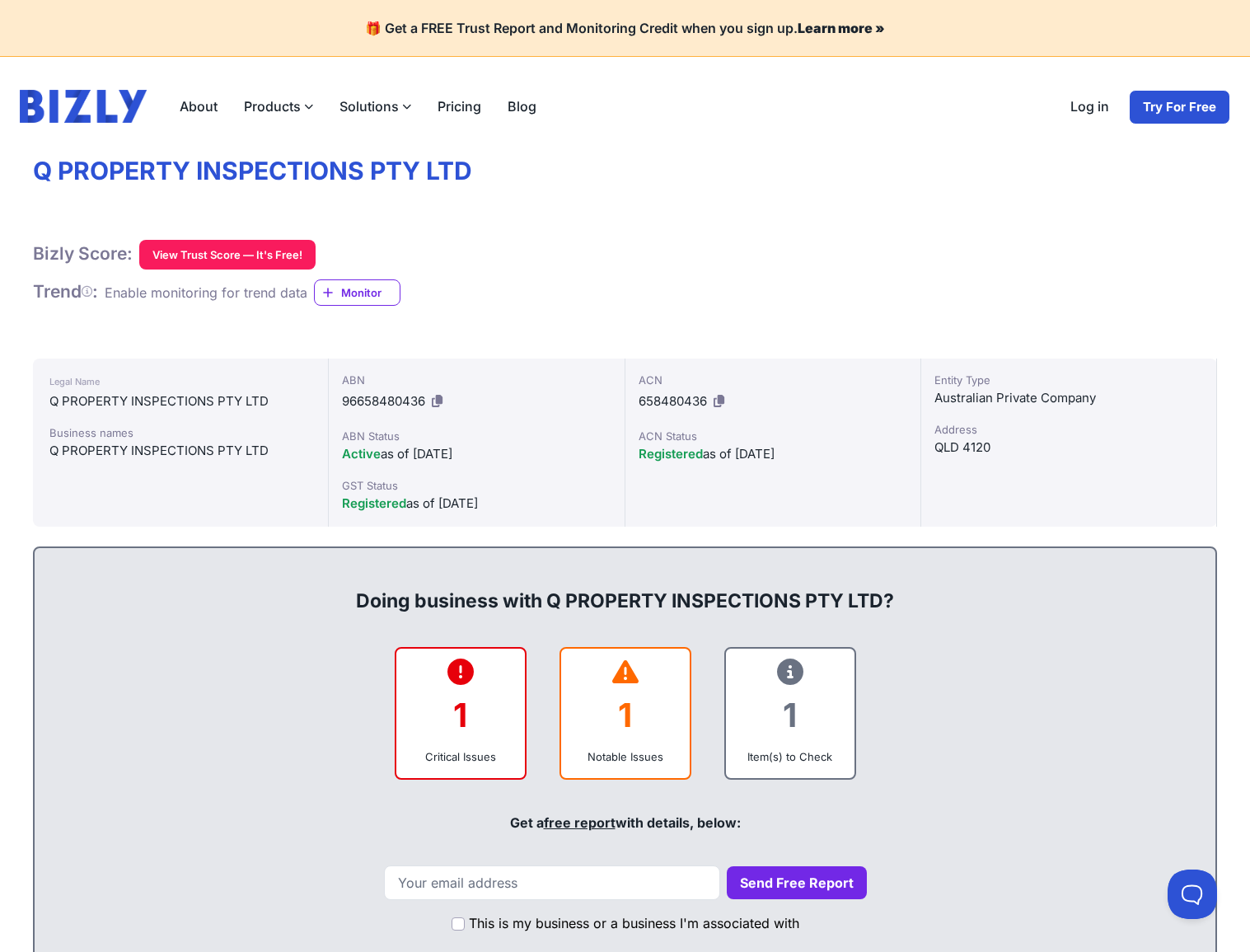 Image resolution: width=1250 pixels, height=952 pixels. I want to click on a: Monitor, so click(357, 293).